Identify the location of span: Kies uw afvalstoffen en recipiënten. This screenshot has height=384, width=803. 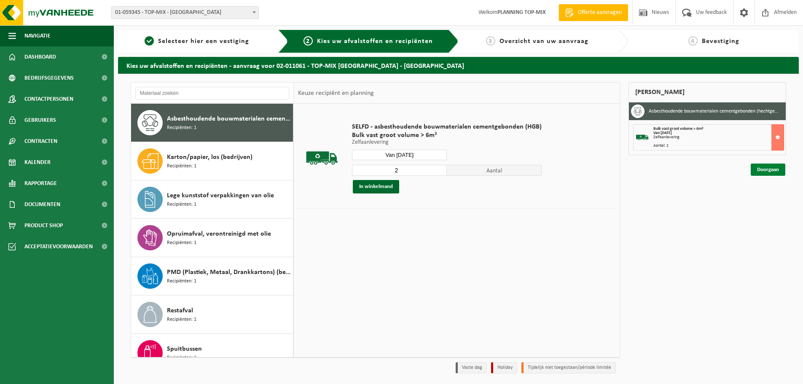
(375, 41).